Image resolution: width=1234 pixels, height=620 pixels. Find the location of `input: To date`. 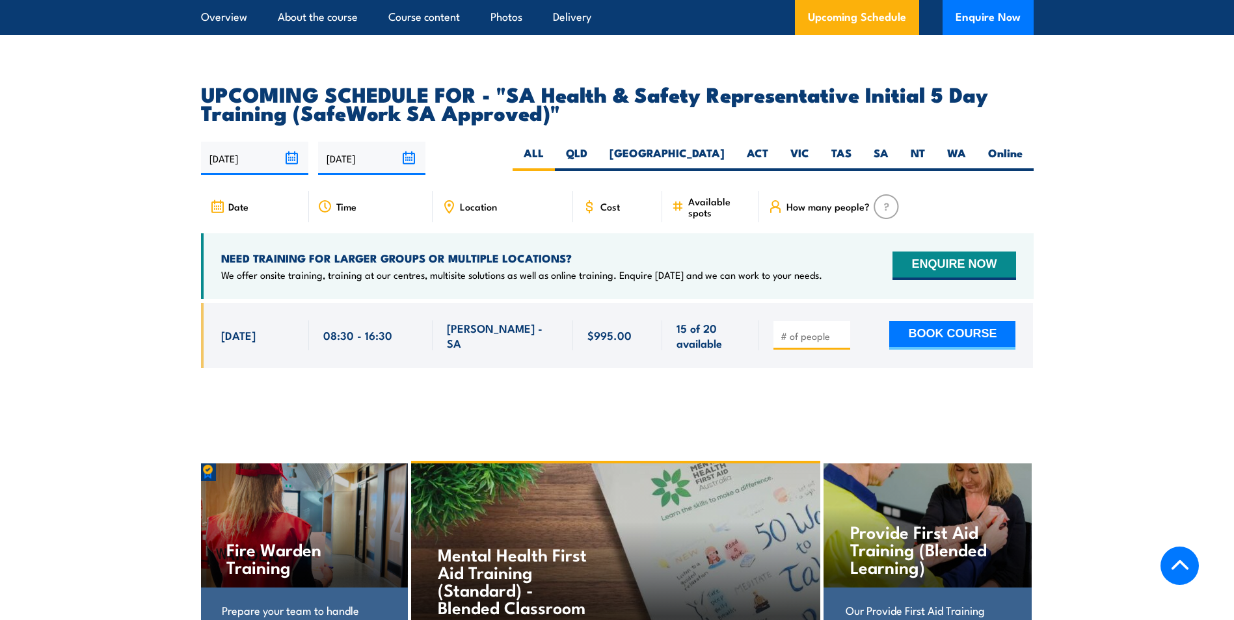

input: To date is located at coordinates (371, 158).